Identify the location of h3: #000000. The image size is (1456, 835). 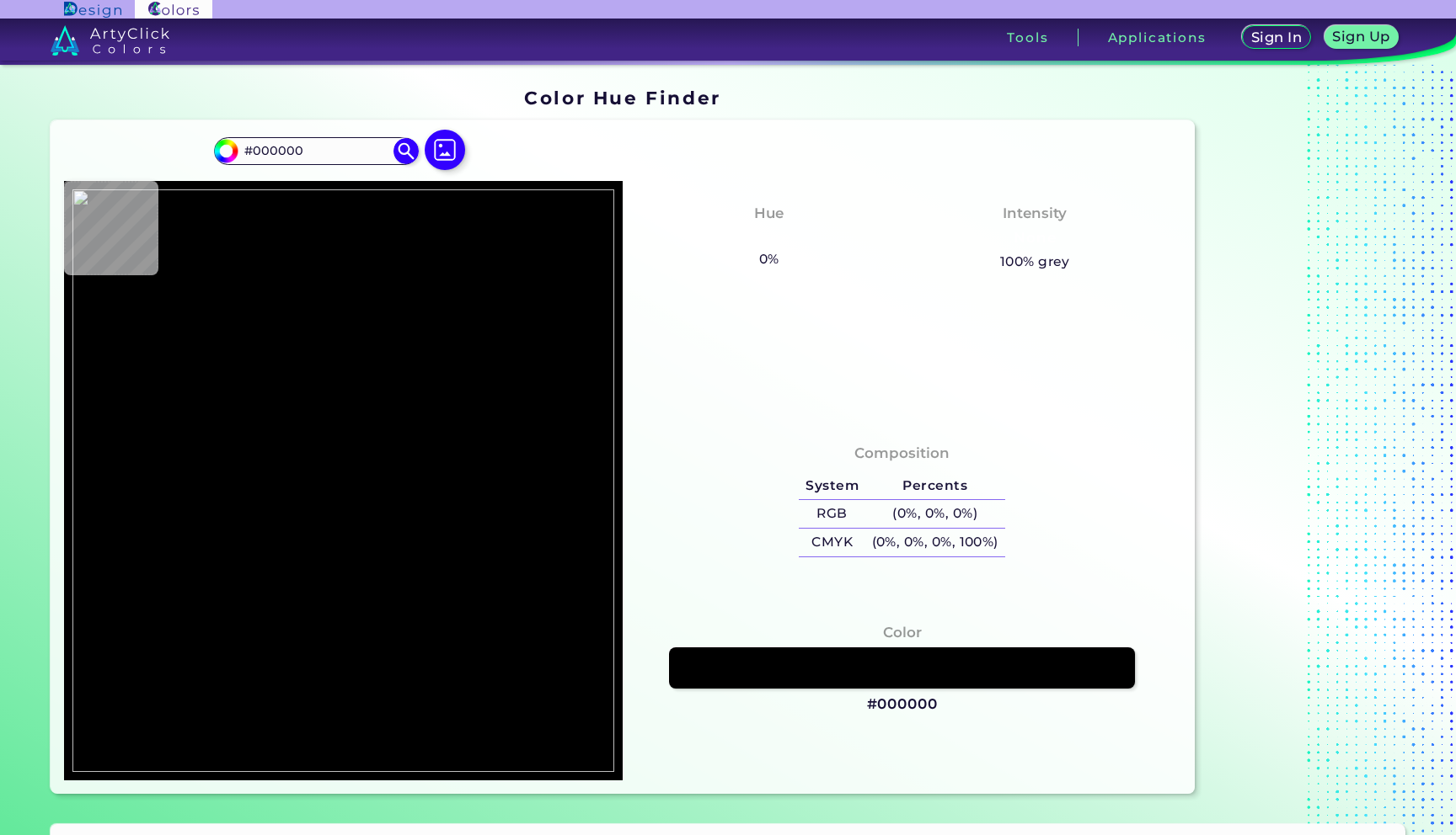
(903, 704).